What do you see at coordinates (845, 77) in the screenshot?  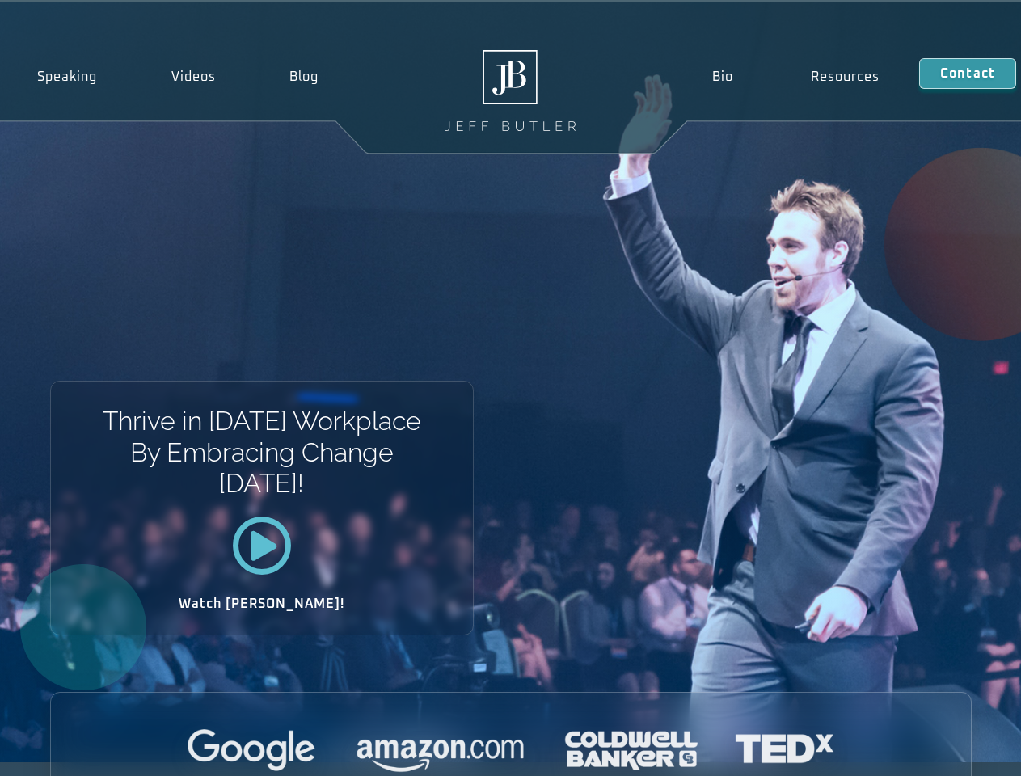 I see `a: Resources` at bounding box center [845, 77].